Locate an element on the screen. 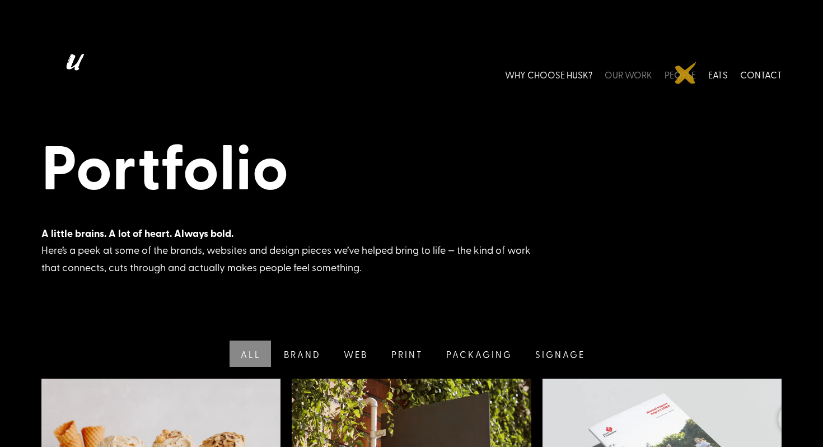  a: OUR WORK is located at coordinates (628, 74).